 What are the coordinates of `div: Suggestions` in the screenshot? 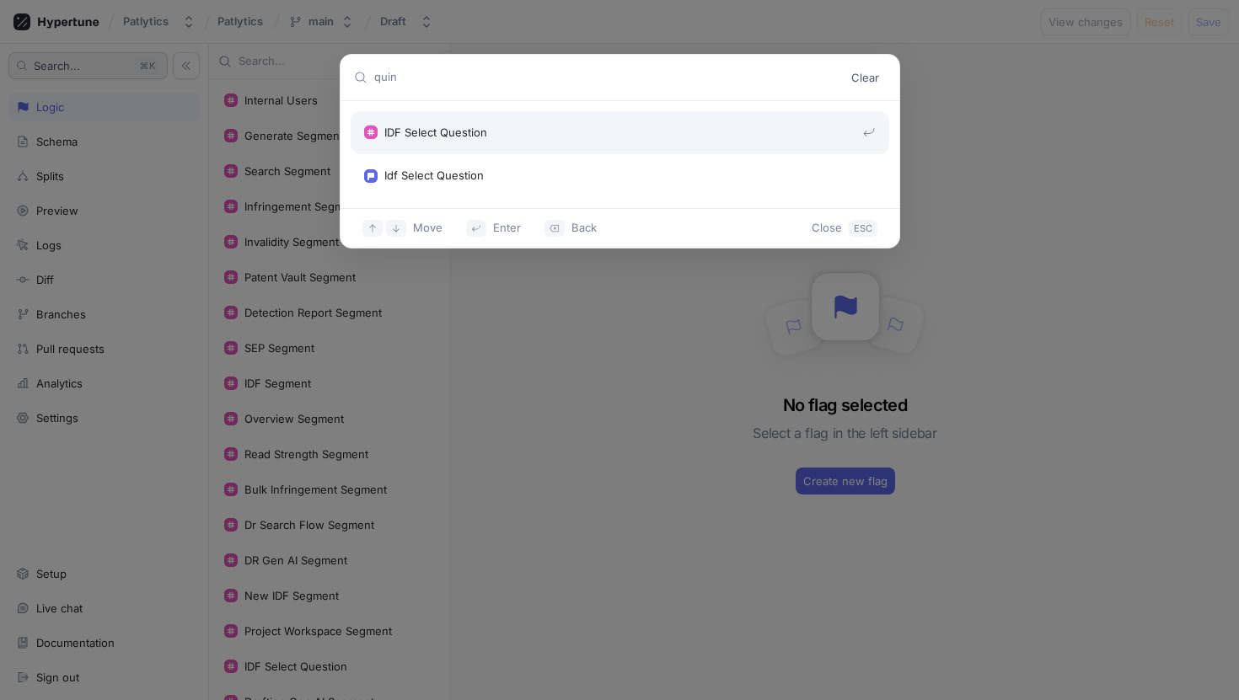 It's located at (620, 154).